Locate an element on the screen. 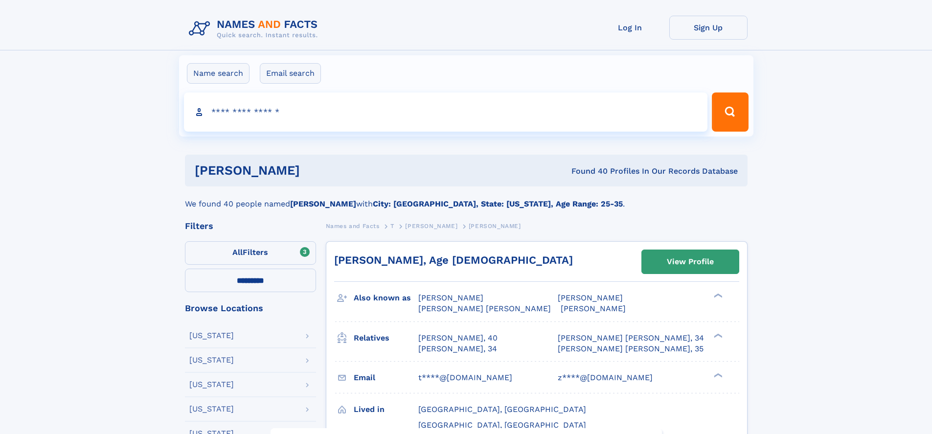  h3: Email is located at coordinates (386, 378).